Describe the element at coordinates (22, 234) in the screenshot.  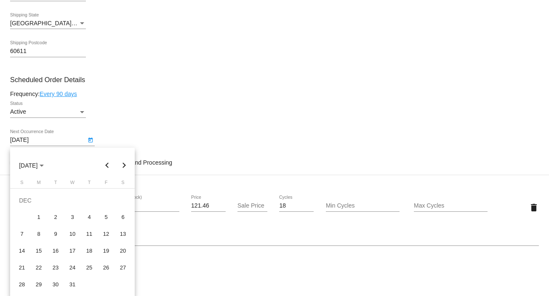
I see `div: 7` at that location.